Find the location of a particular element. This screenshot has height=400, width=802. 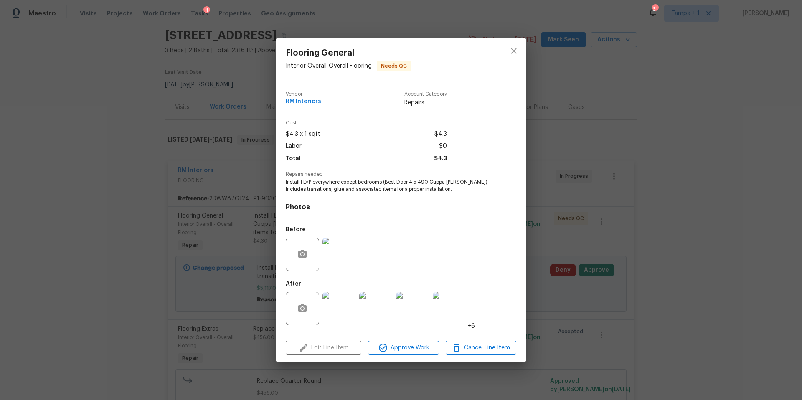

div: 61 is located at coordinates (655, 9).